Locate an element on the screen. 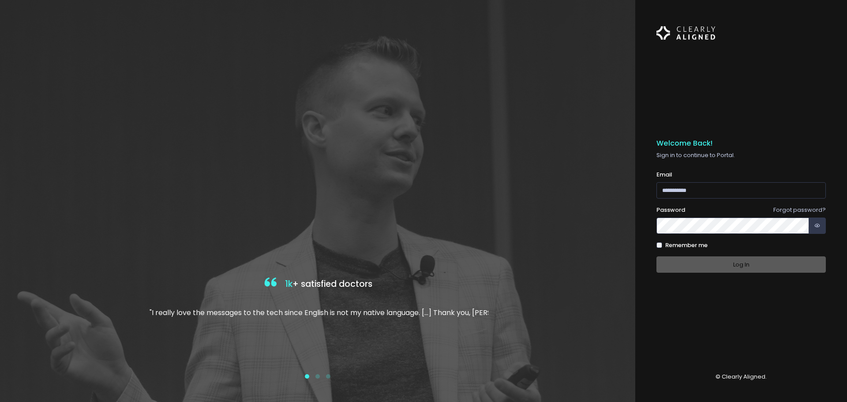 The image size is (847, 402). label: Password is located at coordinates (671, 210).